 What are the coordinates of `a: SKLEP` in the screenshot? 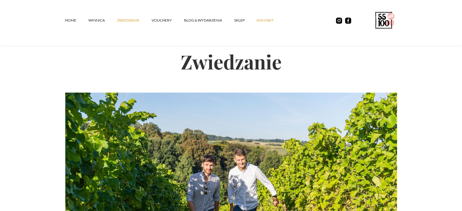 It's located at (246, 20).